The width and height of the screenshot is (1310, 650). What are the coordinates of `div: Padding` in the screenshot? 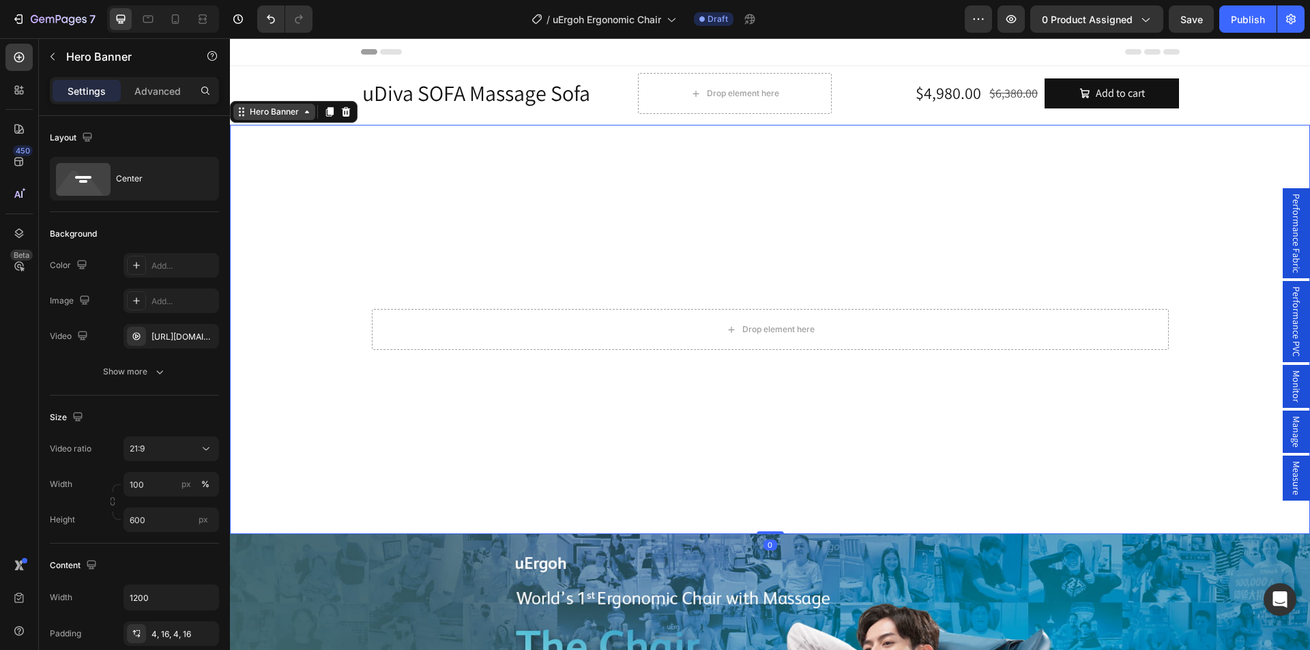 It's located at (66, 634).